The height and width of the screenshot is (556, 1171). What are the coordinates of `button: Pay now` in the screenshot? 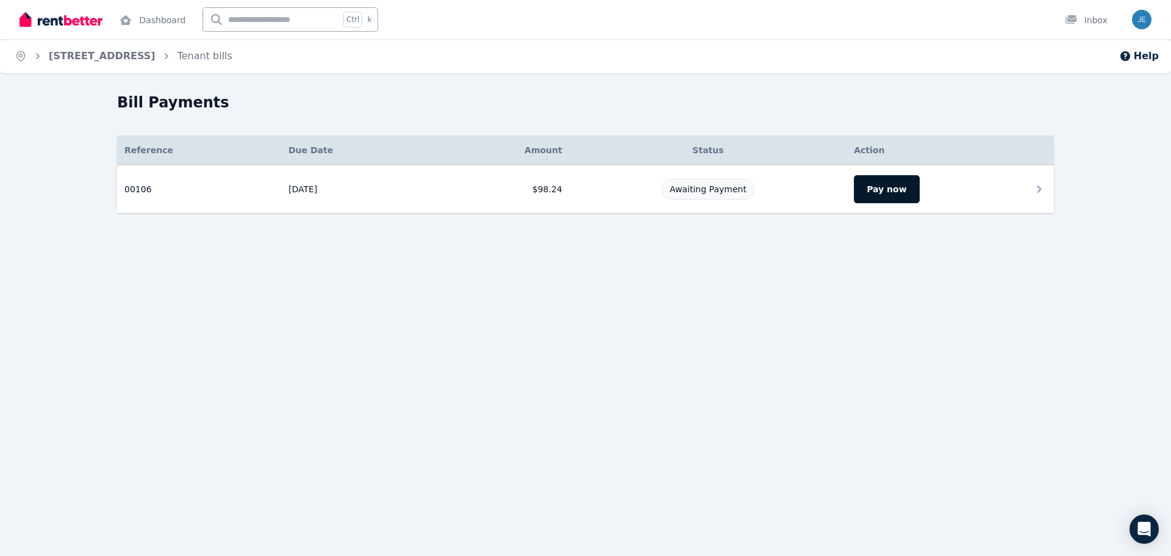 It's located at (886, 189).